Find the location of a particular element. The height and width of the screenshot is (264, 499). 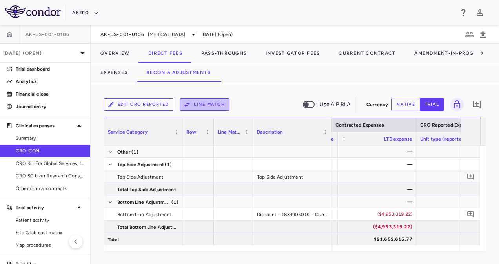

span: Row is located at coordinates (191, 132).